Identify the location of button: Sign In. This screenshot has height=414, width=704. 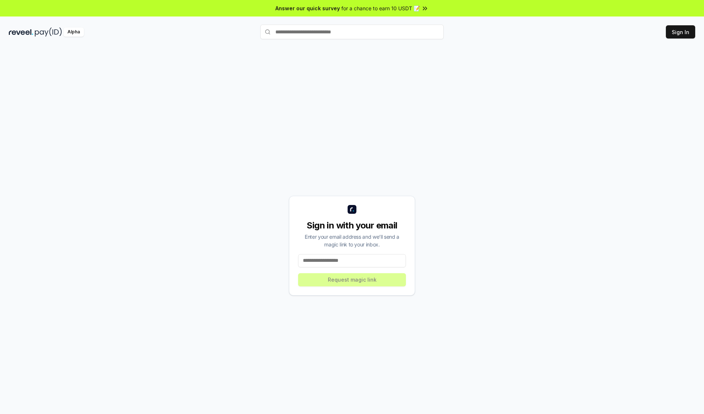
(681, 32).